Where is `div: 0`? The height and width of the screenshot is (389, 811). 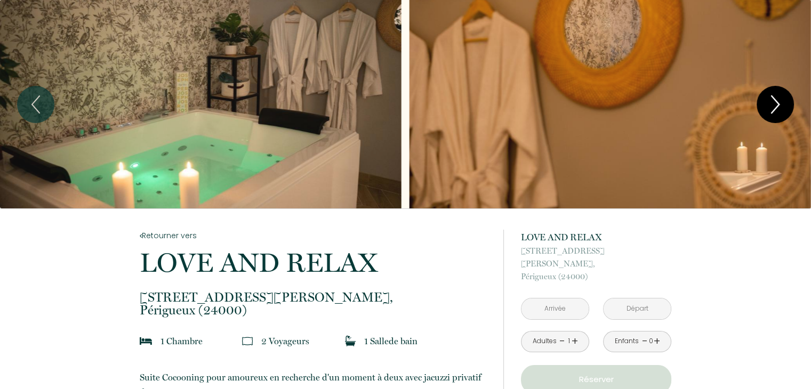
div: 0 is located at coordinates (651, 341).